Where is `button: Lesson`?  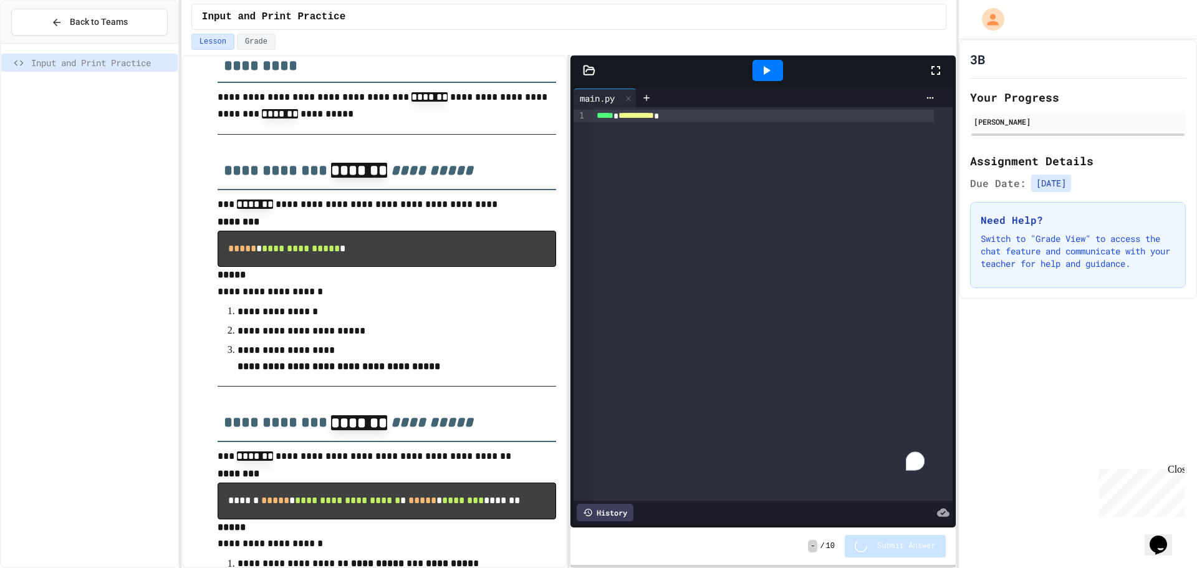
button: Lesson is located at coordinates (213, 42).